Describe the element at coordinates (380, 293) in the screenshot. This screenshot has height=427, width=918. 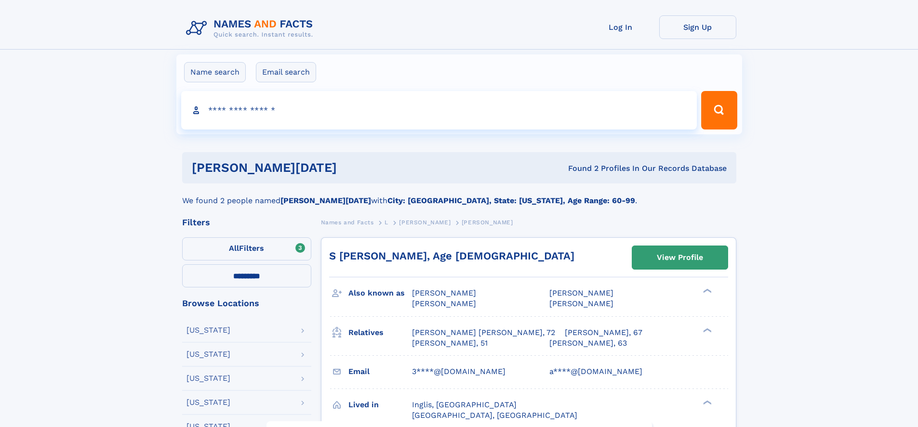
I see `h3: Also known as` at that location.